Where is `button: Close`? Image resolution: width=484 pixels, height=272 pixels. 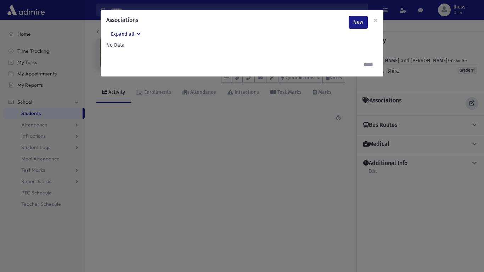 button: Close is located at coordinates (376, 20).